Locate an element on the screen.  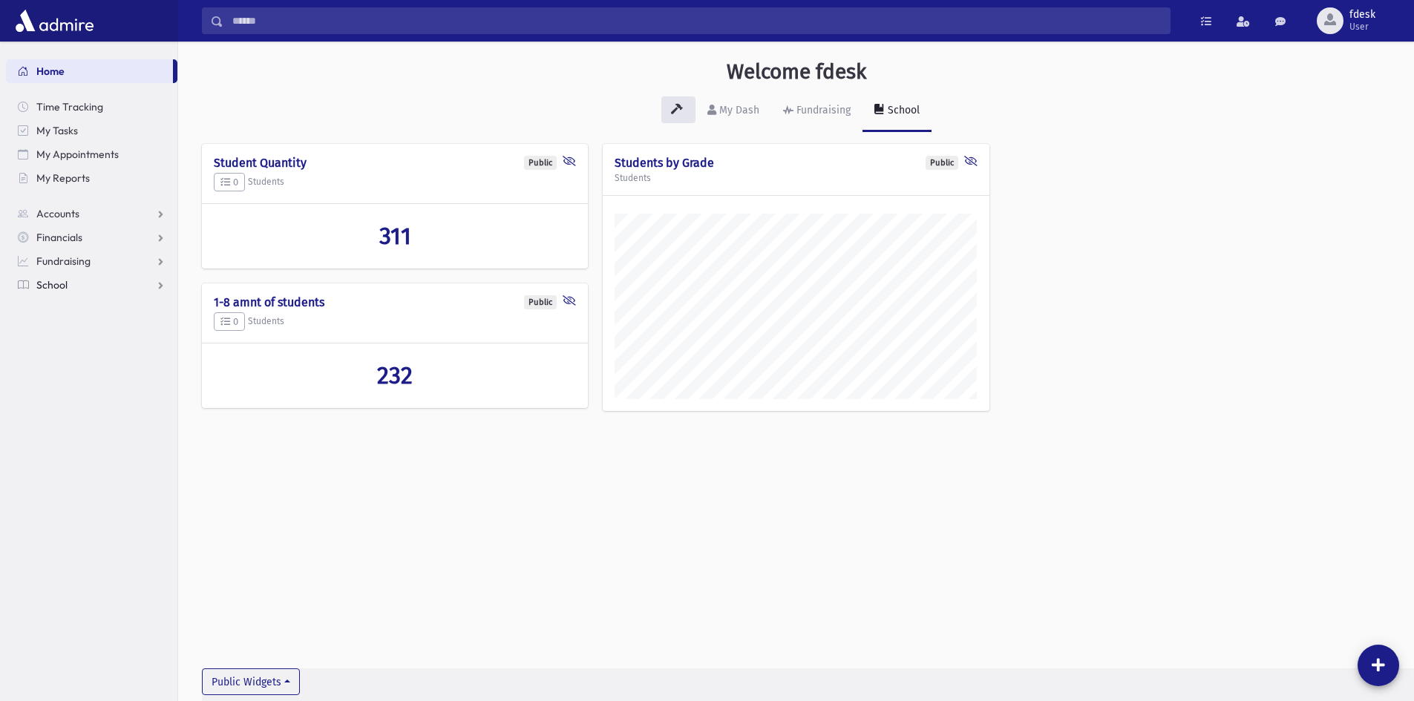
span: My Reports is located at coordinates (63, 178).